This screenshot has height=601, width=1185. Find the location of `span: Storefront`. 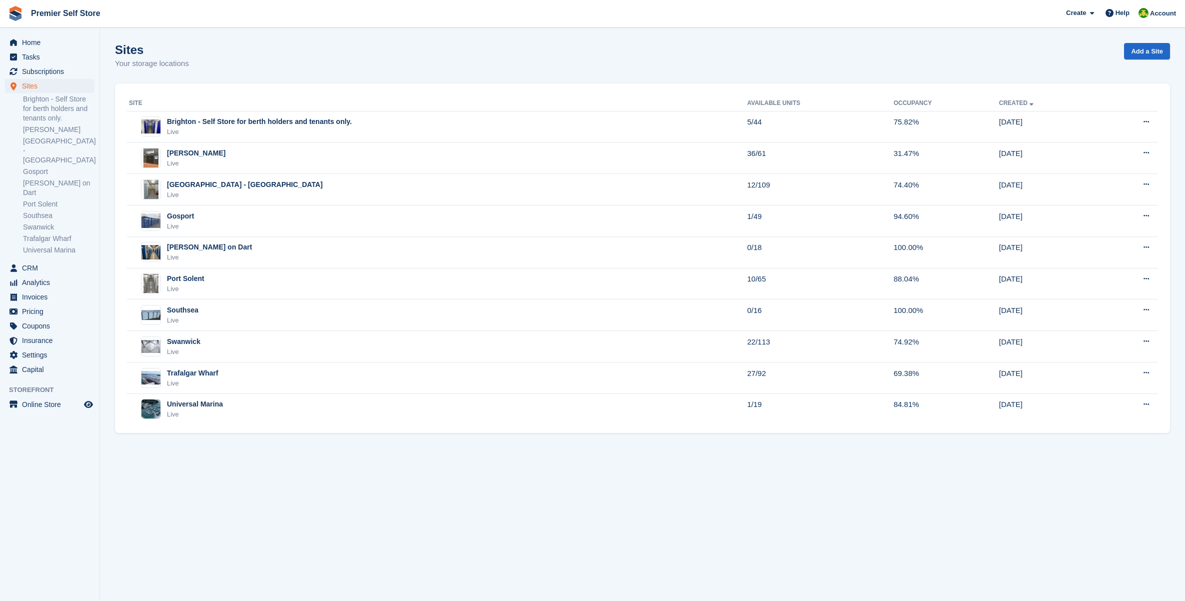

span: Storefront is located at coordinates (54, 390).